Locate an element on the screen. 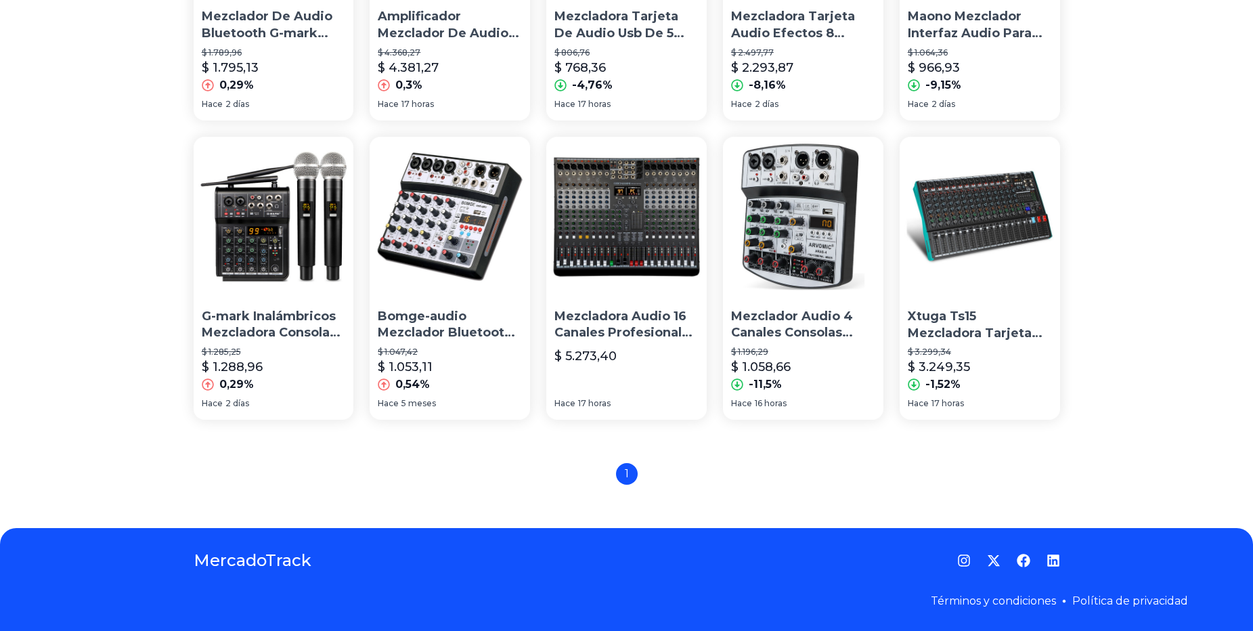 The image size is (1253, 631). p: $ 3.249,35 is located at coordinates (939, 367).